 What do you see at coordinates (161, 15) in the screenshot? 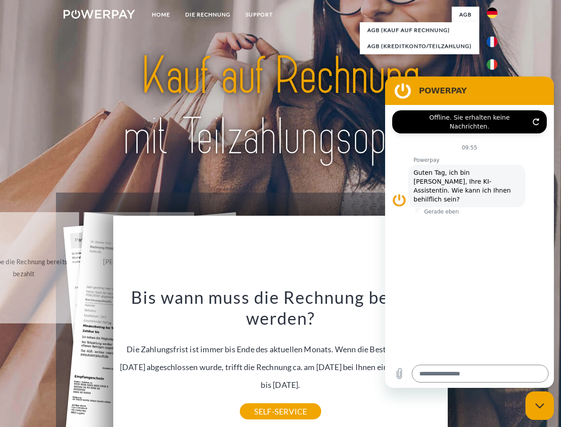
I see `a: Home` at bounding box center [161, 15].